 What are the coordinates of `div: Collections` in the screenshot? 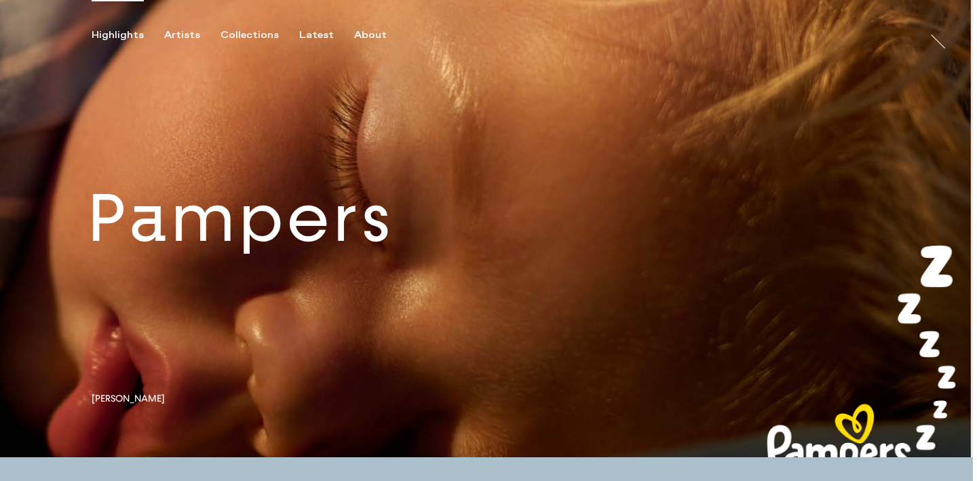 It's located at (250, 35).